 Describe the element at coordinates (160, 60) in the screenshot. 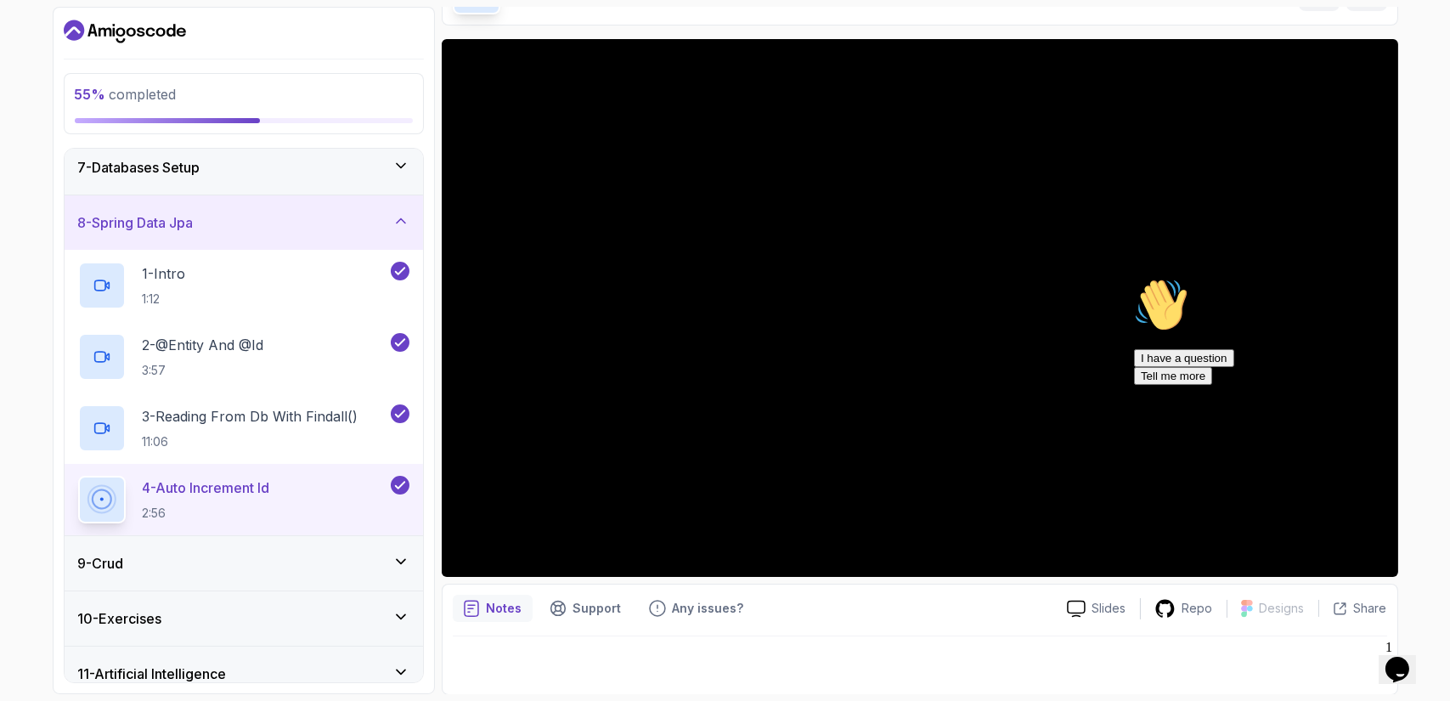

I see `div: 👋Hi! How can we help?I have a questionTell me more` at that location.